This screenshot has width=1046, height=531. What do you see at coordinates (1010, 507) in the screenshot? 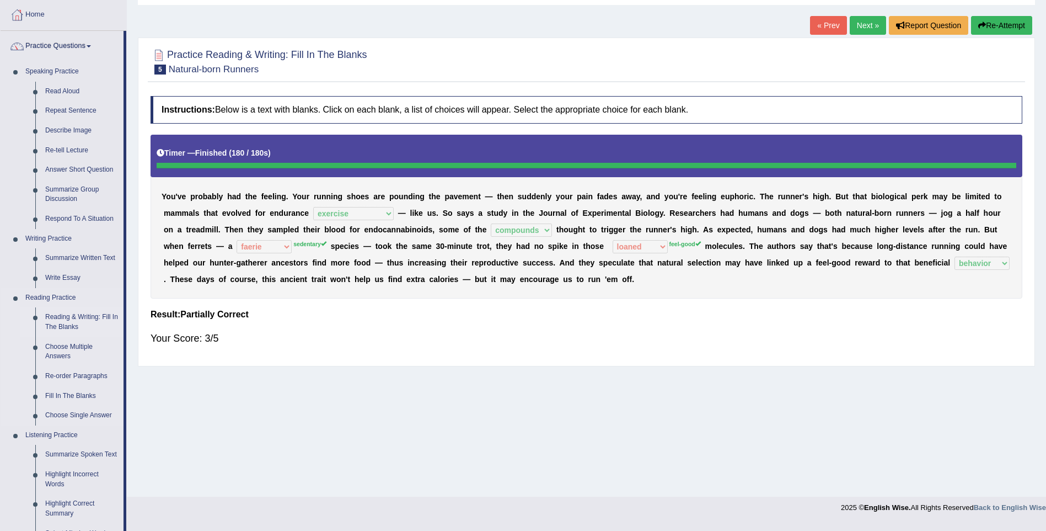
I see `strong: Back to English Wise` at bounding box center [1010, 507].